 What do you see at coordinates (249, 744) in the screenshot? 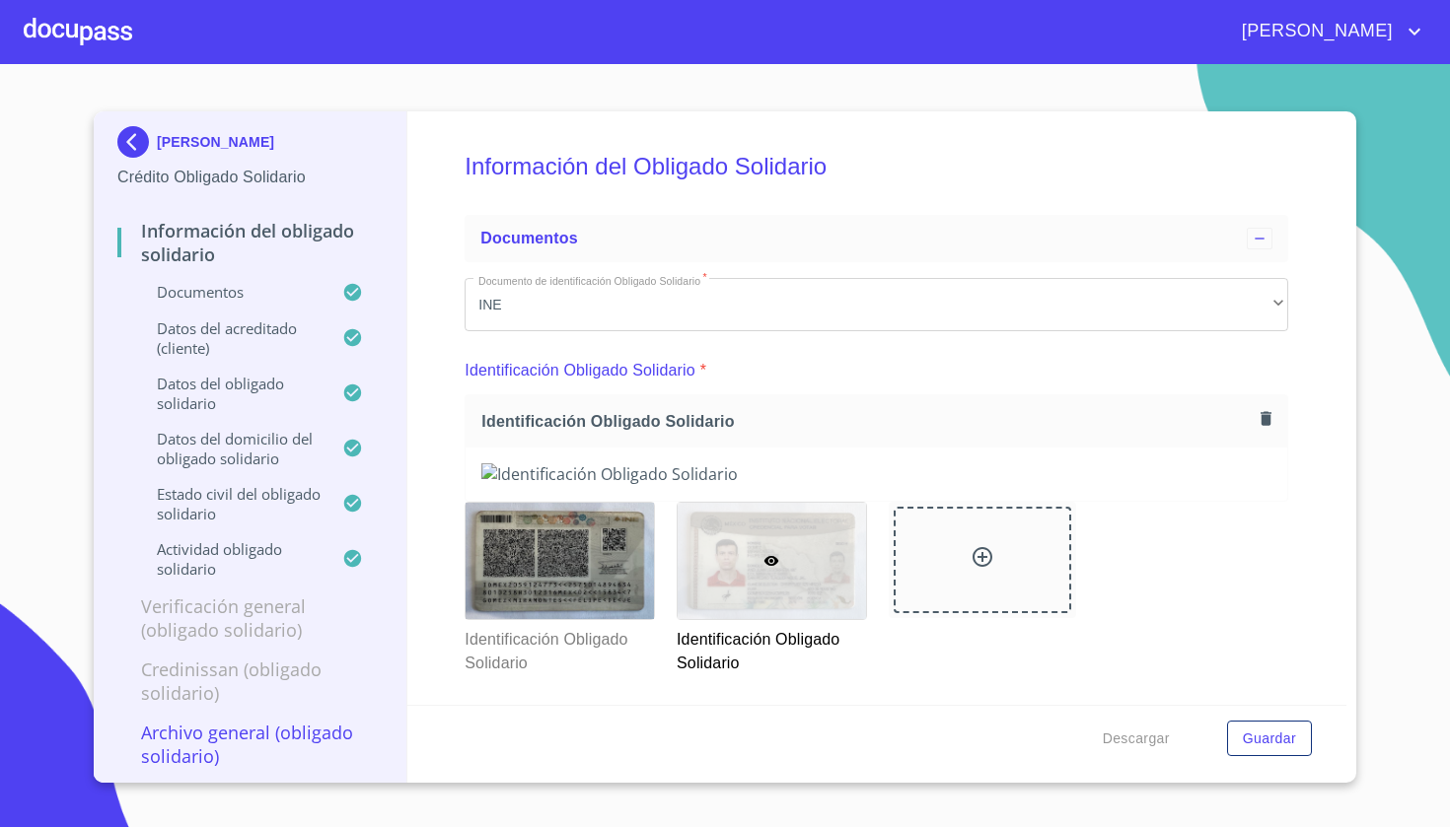
I see `p: Archivo General (Obligado Solidario)` at bounding box center [249, 744].